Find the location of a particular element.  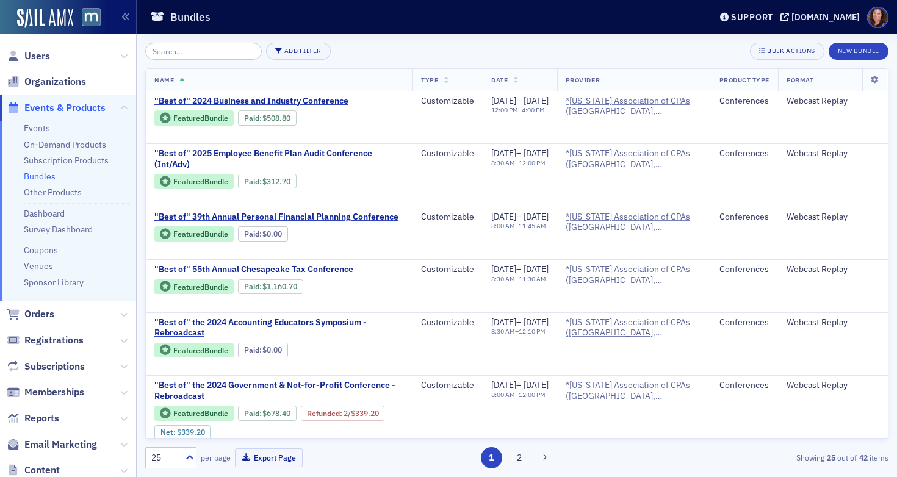

a: Other Products is located at coordinates (52, 192).